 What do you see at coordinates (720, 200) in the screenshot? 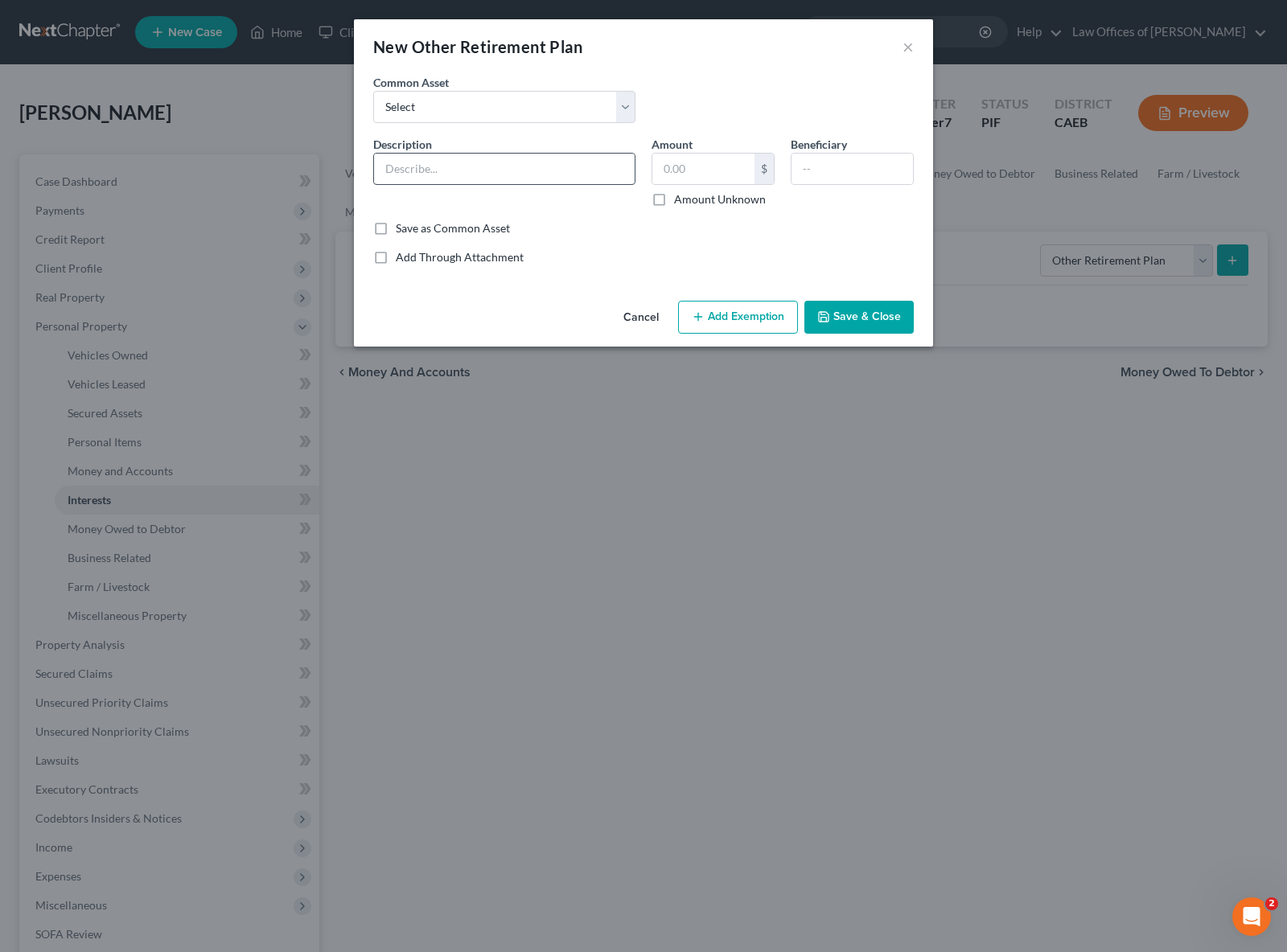
I see `label: Amount Unknown` at bounding box center [720, 200].